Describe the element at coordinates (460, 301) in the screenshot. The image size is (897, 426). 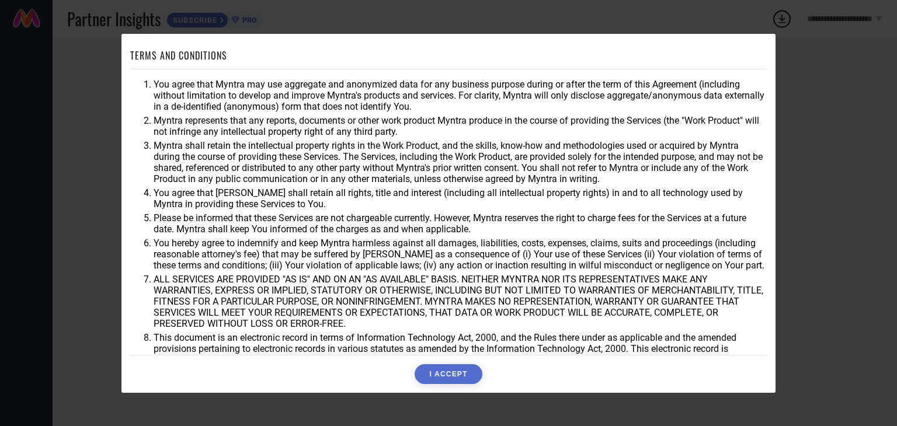
I see `li: ALL SERVICES ARE PROVIDED "AS IS" AND ON AN "AS AVAILABLE" BASIS. NEITHER MYNTRA NOR ITS REPRESEN...` at that location.